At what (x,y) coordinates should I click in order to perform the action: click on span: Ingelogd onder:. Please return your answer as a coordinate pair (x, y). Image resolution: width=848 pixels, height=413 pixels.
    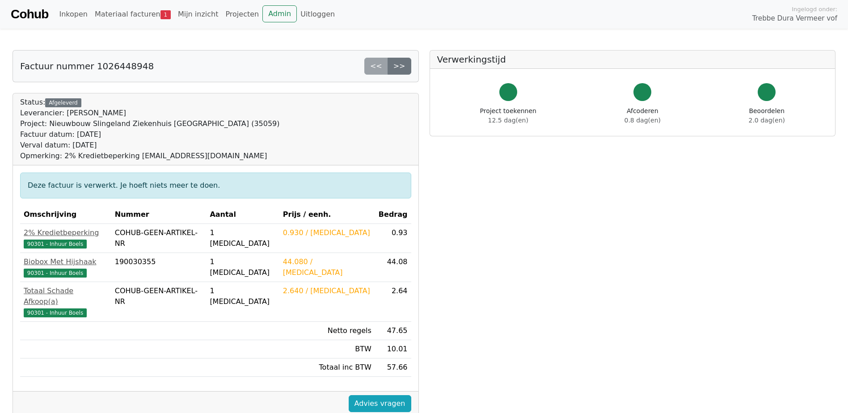
    Looking at the image, I should click on (815, 9).